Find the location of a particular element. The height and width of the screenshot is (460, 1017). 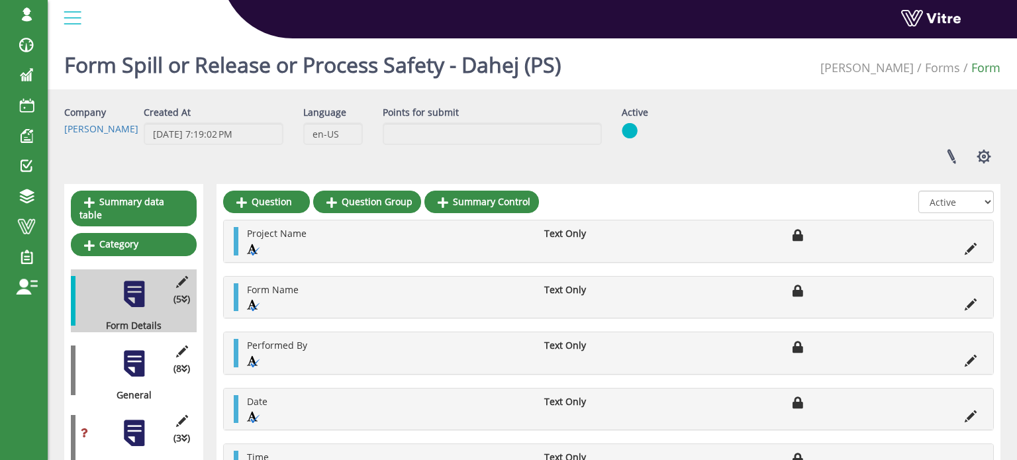

span: (8 ) is located at coordinates (181, 369).